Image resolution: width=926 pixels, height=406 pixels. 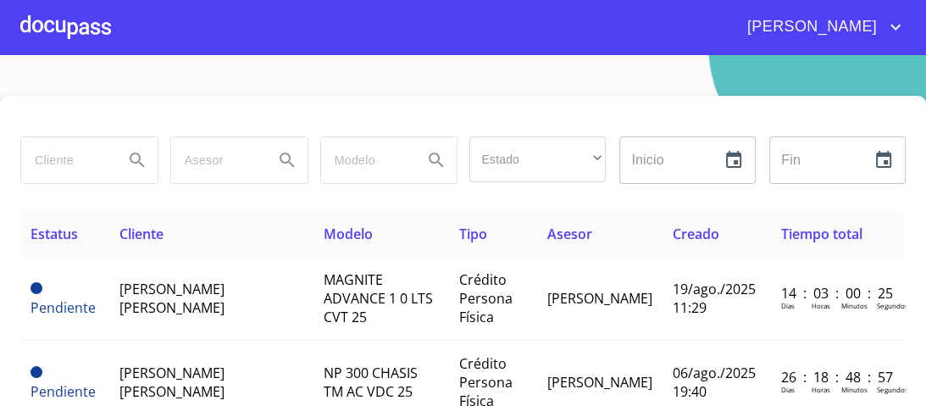 I want to click on span: Tiempo total, so click(x=822, y=234).